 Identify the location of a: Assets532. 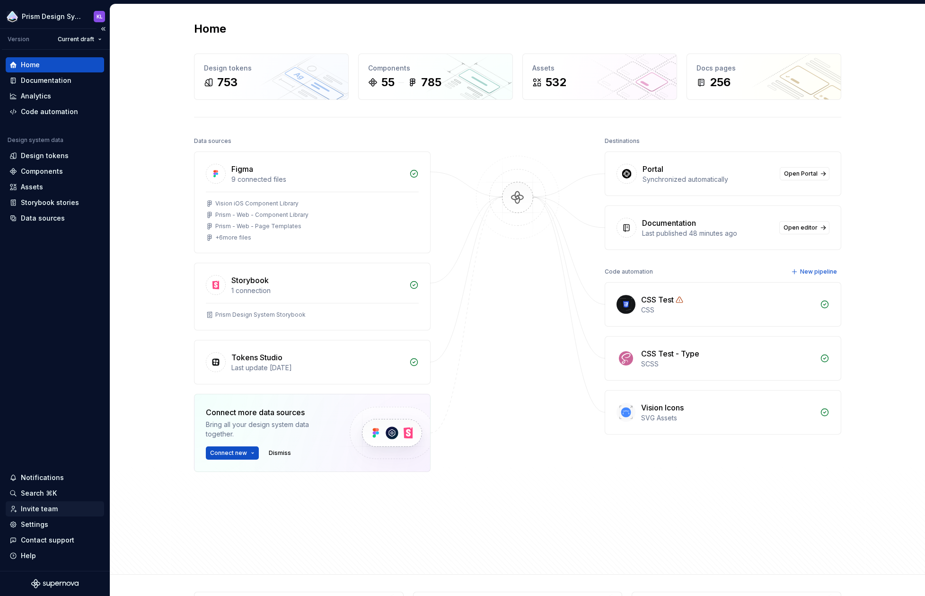
(599, 77).